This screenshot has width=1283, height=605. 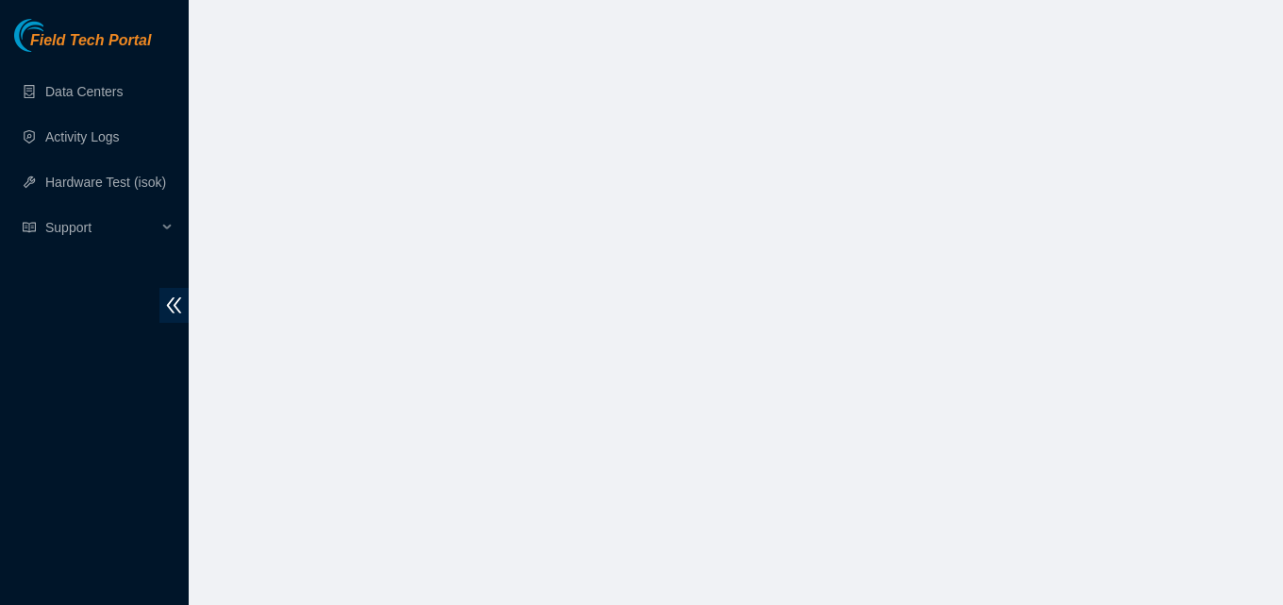 What do you see at coordinates (84, 91) in the screenshot?
I see `a: Data Centers` at bounding box center [84, 91].